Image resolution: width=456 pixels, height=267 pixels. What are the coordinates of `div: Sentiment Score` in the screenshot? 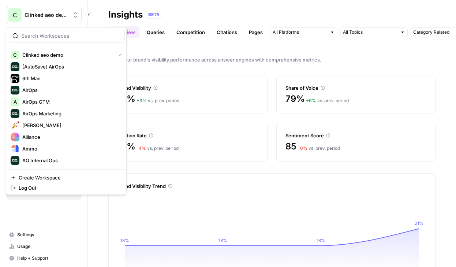 It's located at (356, 135).